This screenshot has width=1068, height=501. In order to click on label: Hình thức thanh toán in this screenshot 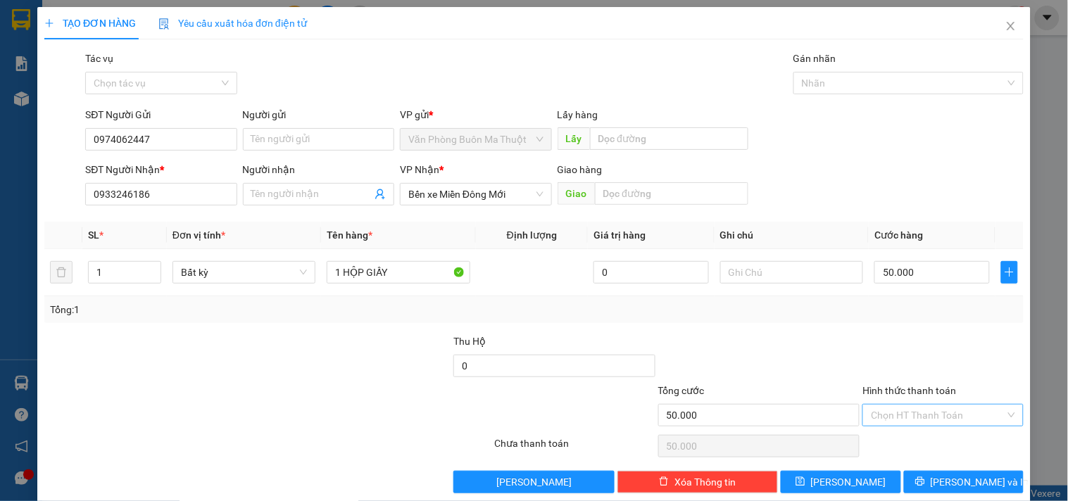, I will do `click(909, 391)`.